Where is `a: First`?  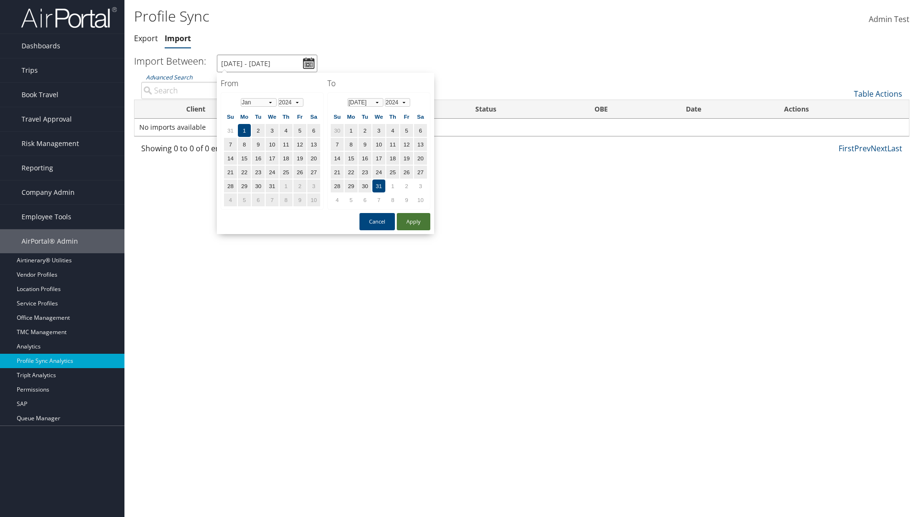 a: First is located at coordinates (846, 148).